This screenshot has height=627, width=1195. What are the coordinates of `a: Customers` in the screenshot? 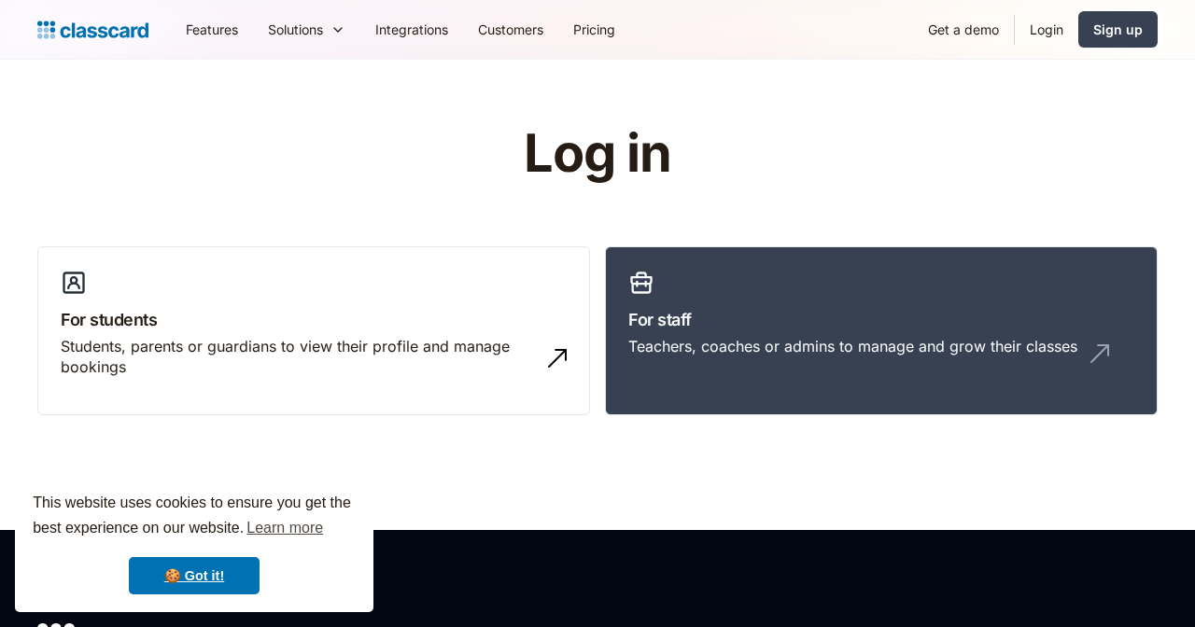 It's located at (511, 29).